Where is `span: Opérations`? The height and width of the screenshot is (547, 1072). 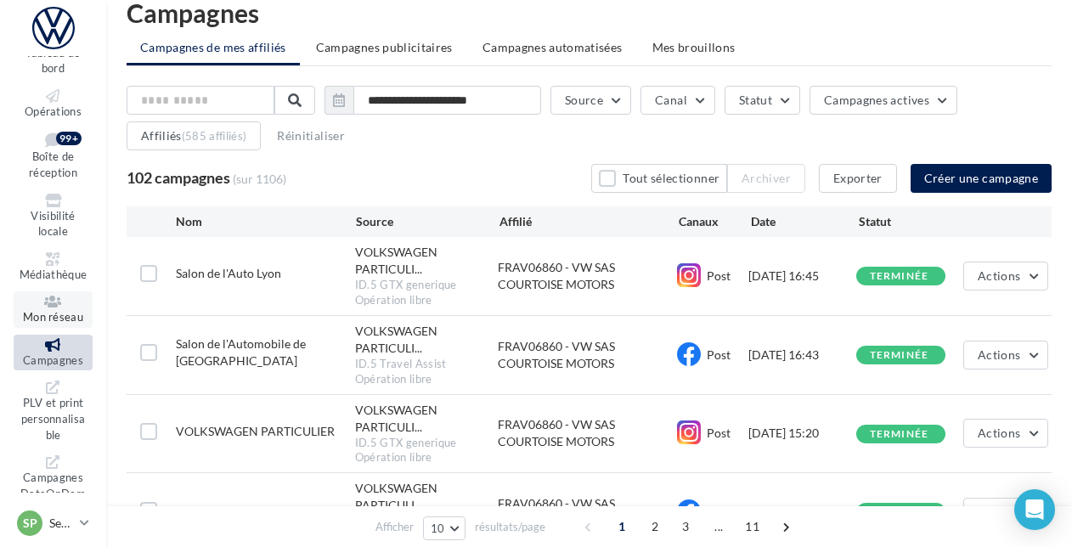 span: Opérations is located at coordinates (53, 111).